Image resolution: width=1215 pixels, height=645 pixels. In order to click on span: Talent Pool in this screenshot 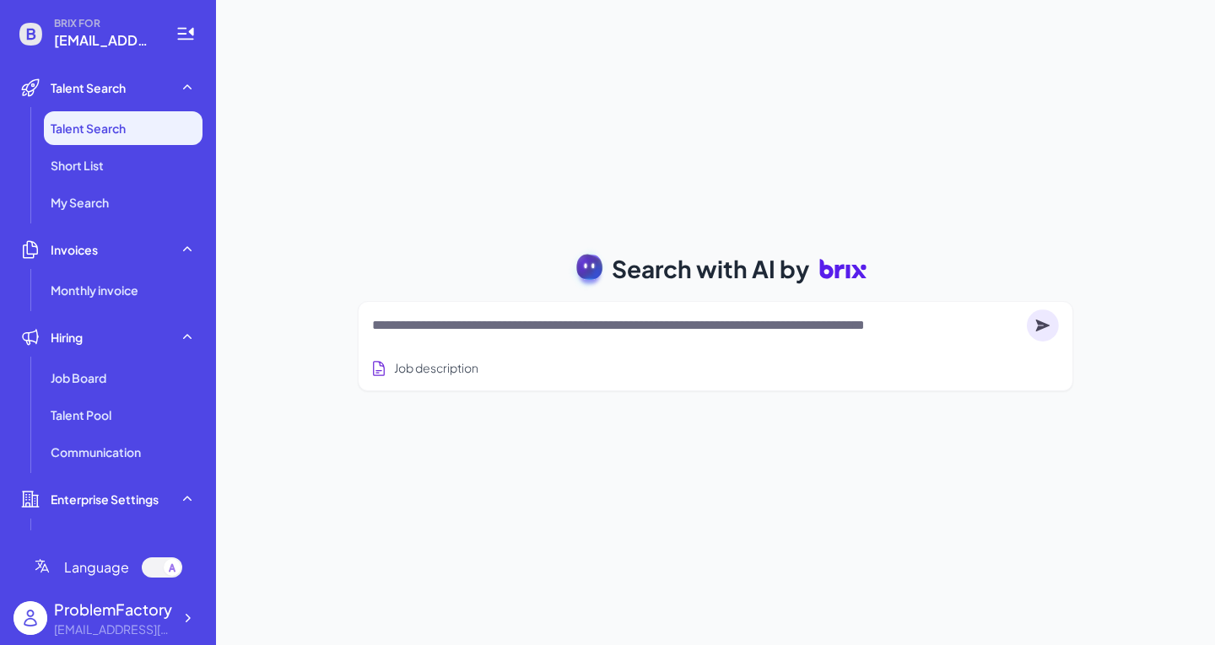, I will do `click(81, 415)`.